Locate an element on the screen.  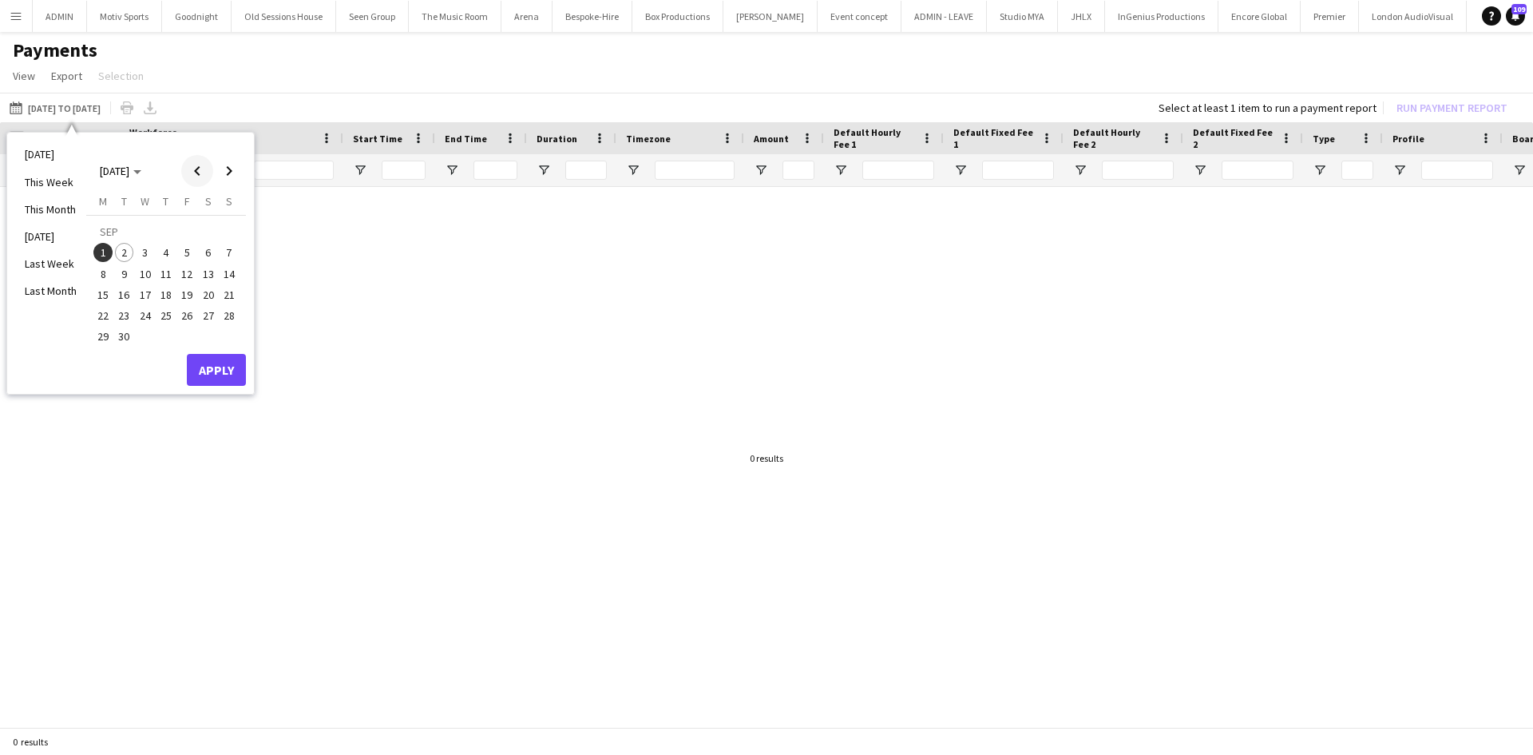
button: 24-09-2025 is located at coordinates (145, 315).